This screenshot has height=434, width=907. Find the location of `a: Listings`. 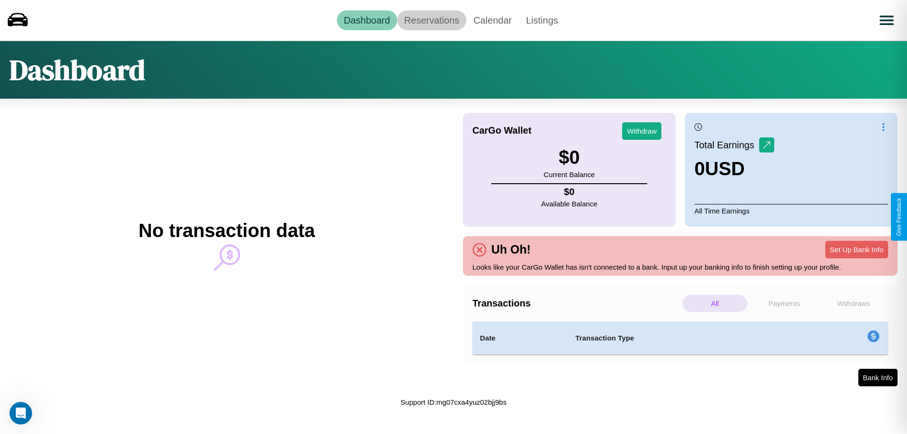

a: Listings is located at coordinates (542, 20).